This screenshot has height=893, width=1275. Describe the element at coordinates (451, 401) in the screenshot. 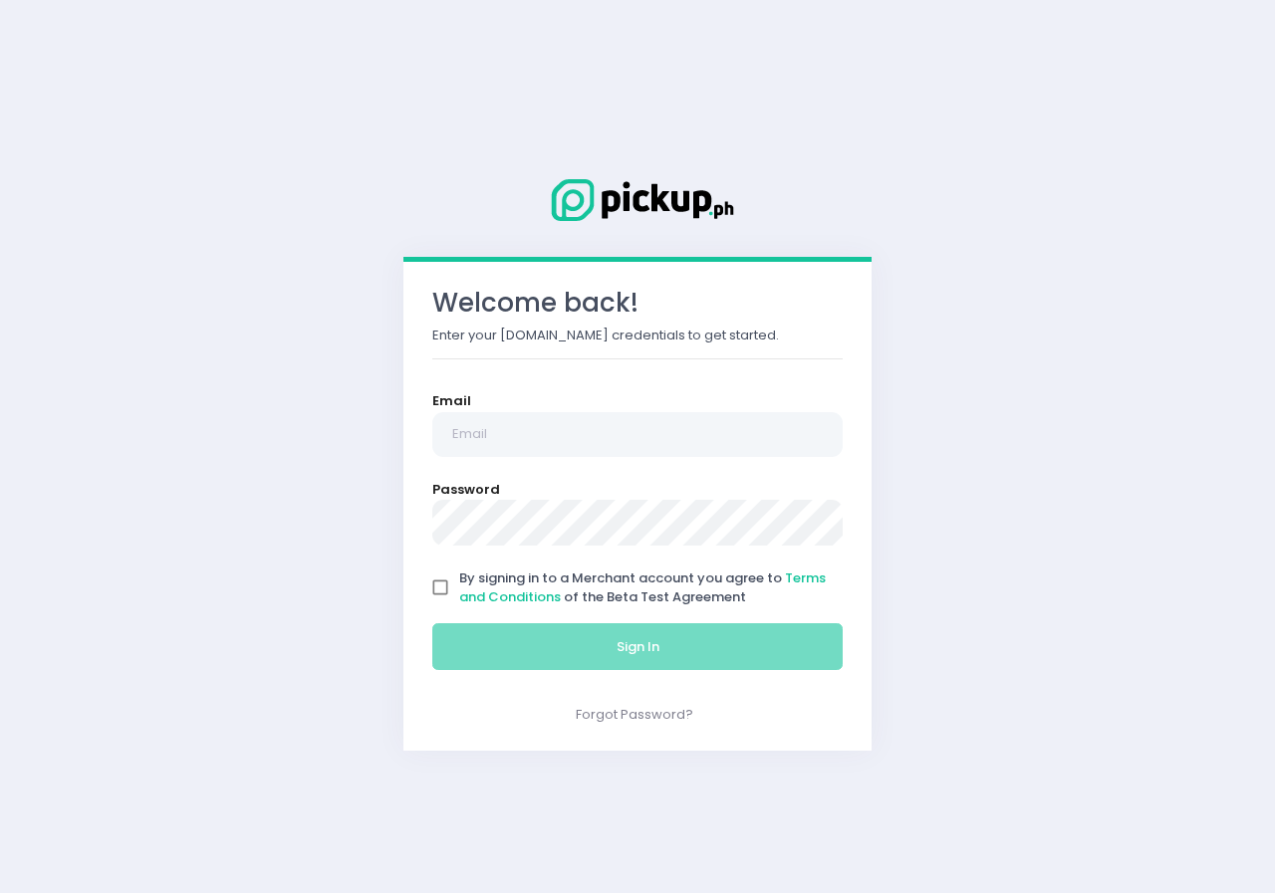

I see `label: Email` at that location.